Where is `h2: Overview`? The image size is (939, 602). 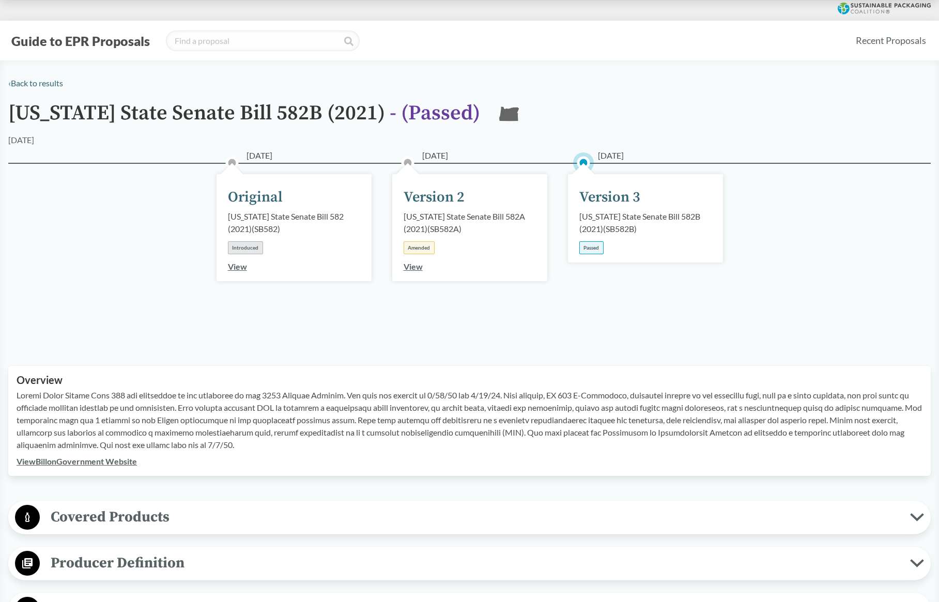
h2: Overview is located at coordinates (469, 380).